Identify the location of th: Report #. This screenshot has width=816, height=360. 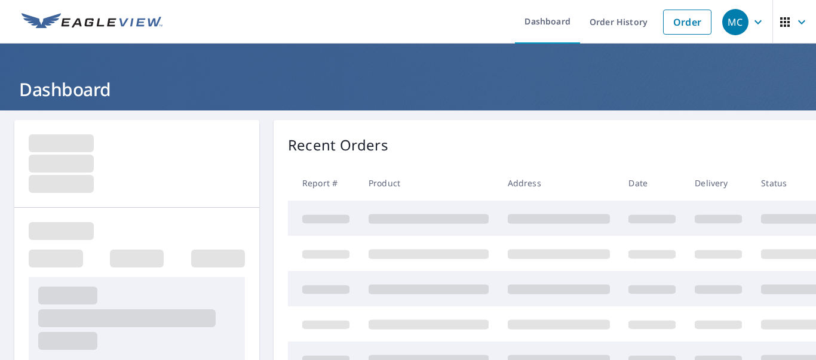
(323, 183).